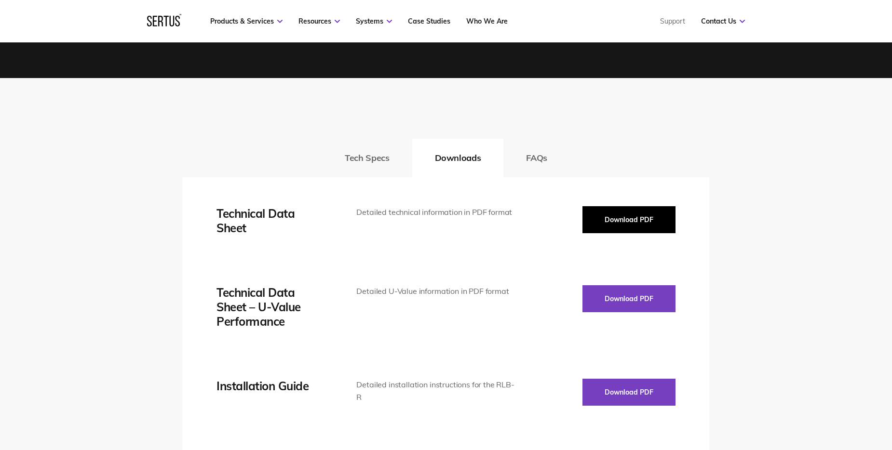 The image size is (892, 450). What do you see at coordinates (436, 213) in the screenshot?
I see `div: Detailed technical information in PDF format` at bounding box center [436, 213].